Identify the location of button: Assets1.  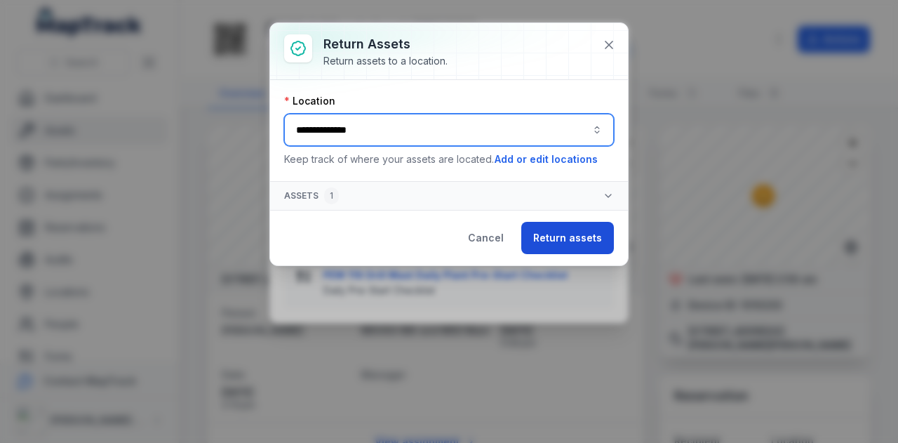
(449, 196).